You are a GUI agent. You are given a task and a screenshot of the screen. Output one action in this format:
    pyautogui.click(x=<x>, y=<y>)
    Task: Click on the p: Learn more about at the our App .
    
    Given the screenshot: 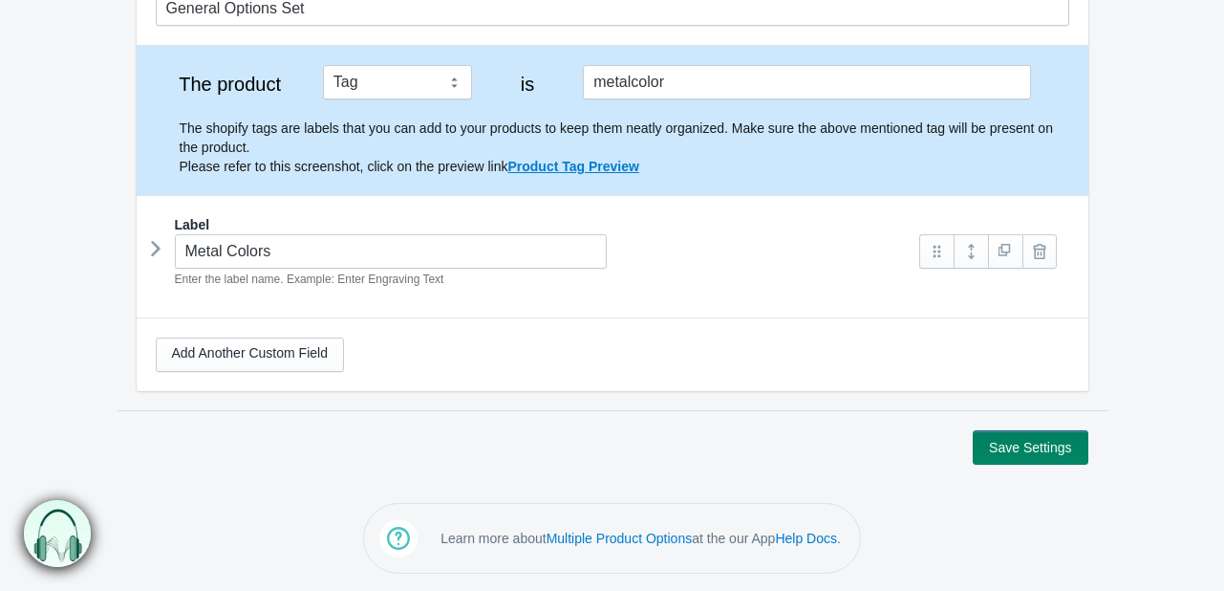 What is the action you would take?
    pyautogui.click(x=640, y=538)
    